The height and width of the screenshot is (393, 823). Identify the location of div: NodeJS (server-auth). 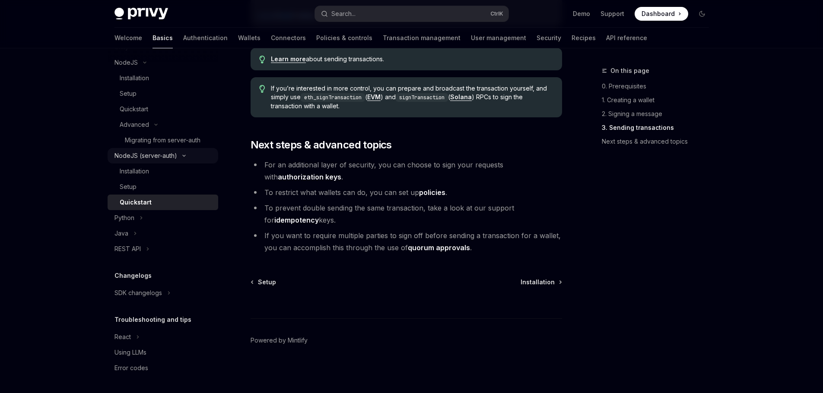
(146, 156).